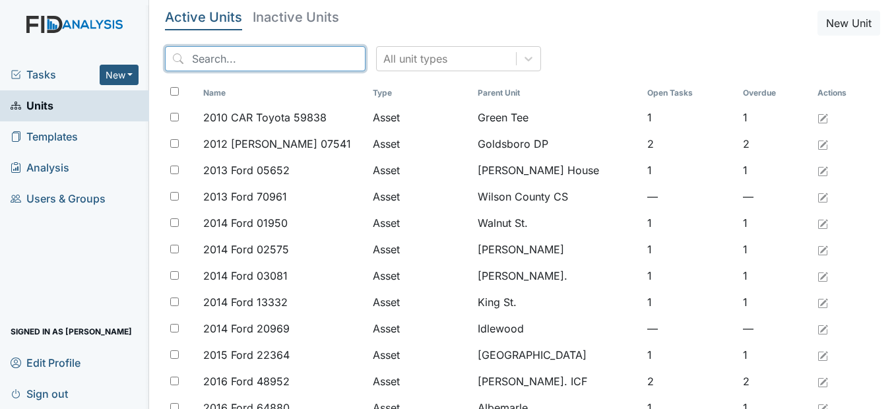 This screenshot has width=896, height=409. Describe the element at coordinates (58, 199) in the screenshot. I see `span: Users & Groups` at that location.